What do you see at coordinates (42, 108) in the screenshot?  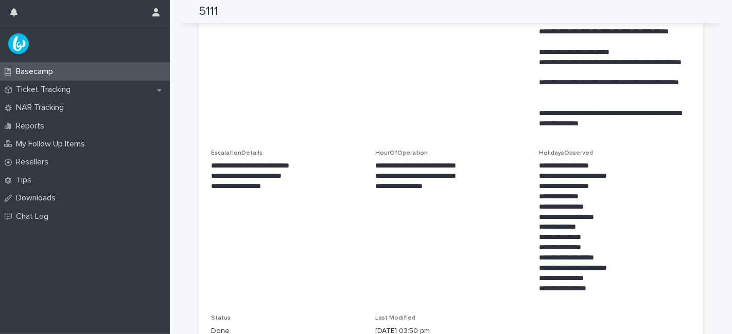 I see `p: NAR Tracking` at bounding box center [42, 108].